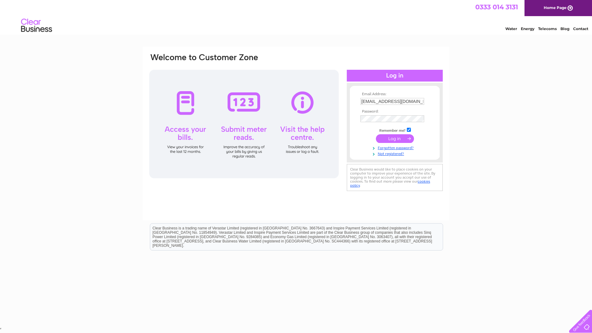 The image size is (592, 333). Describe the element at coordinates (37, 25) in the screenshot. I see `img: logo.png` at that location.